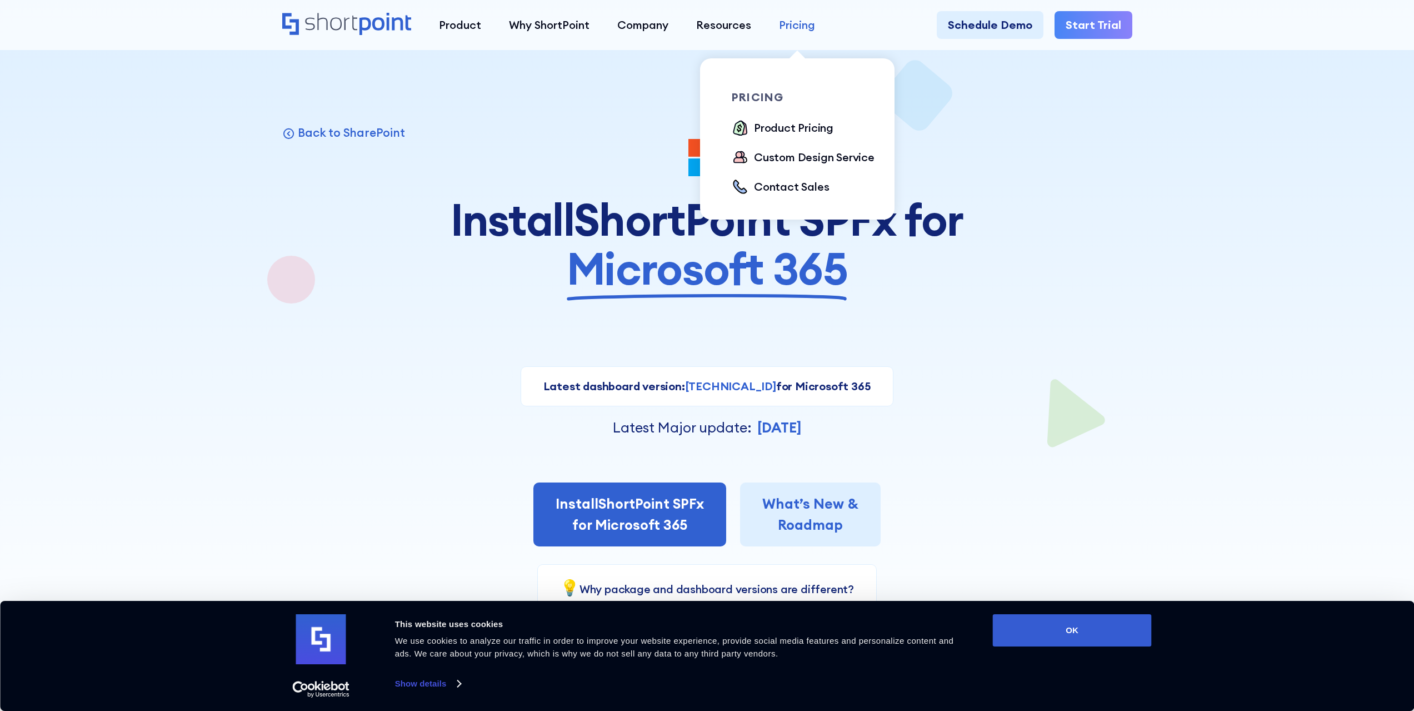 The height and width of the screenshot is (711, 1414). What do you see at coordinates (810, 97) in the screenshot?
I see `div: pricing` at bounding box center [810, 97].